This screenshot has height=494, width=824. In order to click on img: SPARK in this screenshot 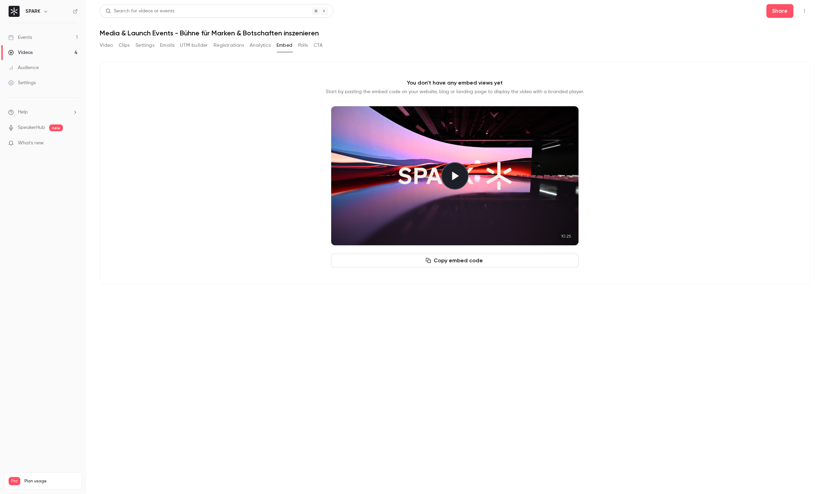, I will do `click(14, 11)`.